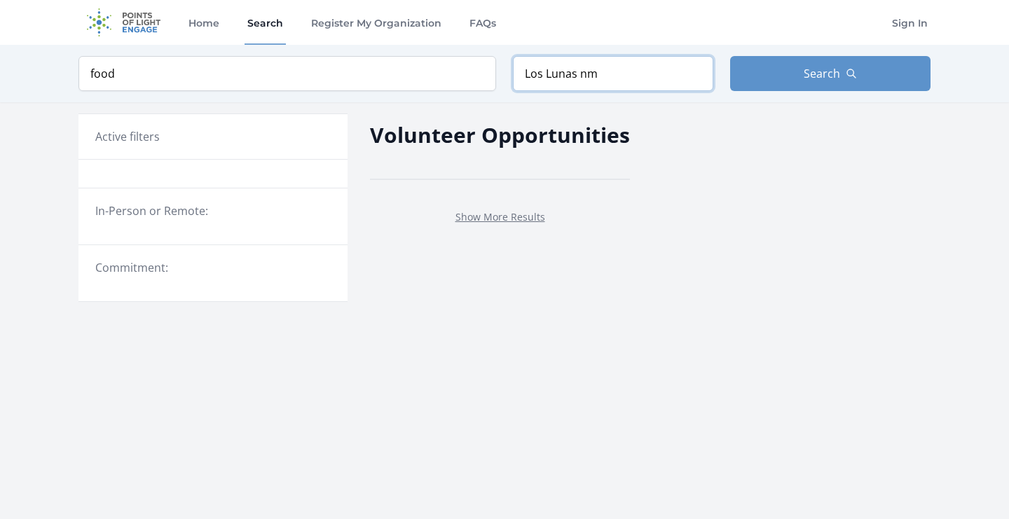  I want to click on h3: Active filters, so click(128, 137).